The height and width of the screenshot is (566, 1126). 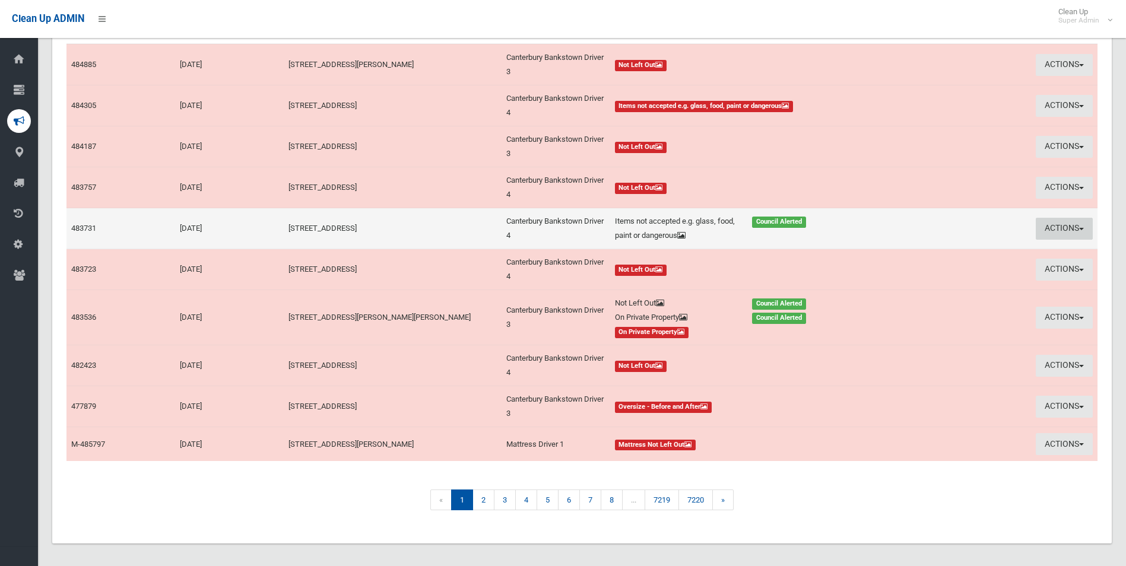 I want to click on a: 483536, so click(x=84, y=317).